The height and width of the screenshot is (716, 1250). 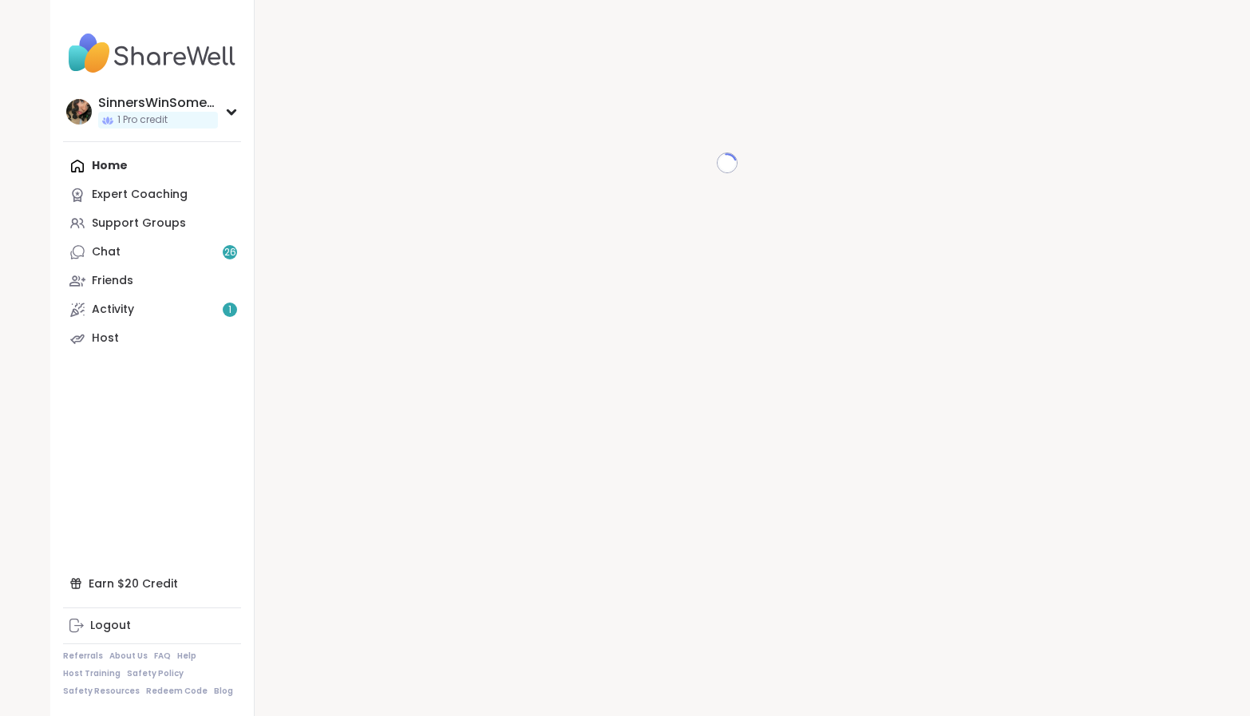 I want to click on div: Chat, so click(x=106, y=252).